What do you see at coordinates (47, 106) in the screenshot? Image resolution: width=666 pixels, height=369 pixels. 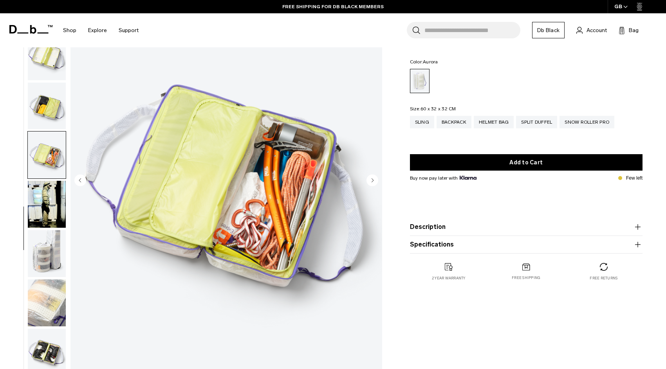 I see `img: Weigh_Lighter_Split_Duffel_70L_6.png` at bounding box center [47, 106].